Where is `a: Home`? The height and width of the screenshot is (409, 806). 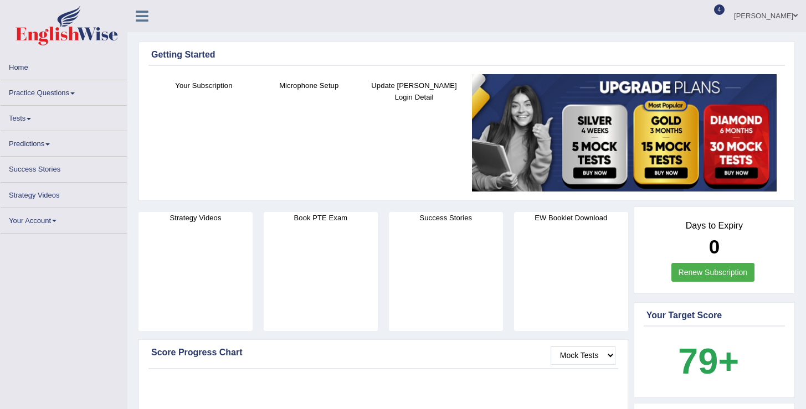 a: Home is located at coordinates (64, 65).